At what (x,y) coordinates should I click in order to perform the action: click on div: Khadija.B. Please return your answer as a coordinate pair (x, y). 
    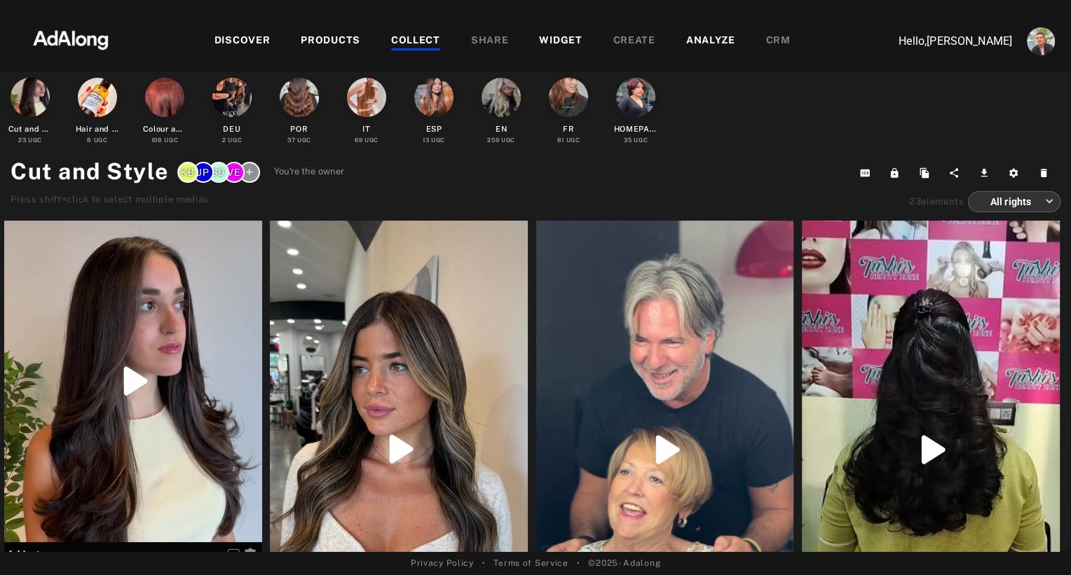
    Looking at the image, I should click on (188, 172).